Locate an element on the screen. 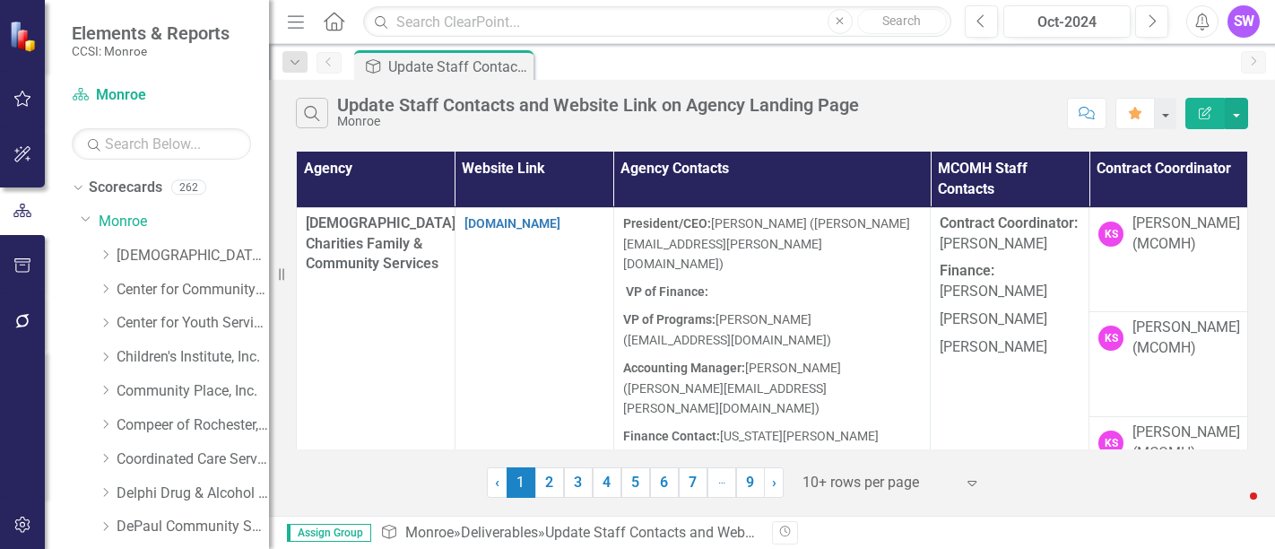 The image size is (1275, 549). a: Compeer of Rochester, Inc. is located at coordinates (193, 425).